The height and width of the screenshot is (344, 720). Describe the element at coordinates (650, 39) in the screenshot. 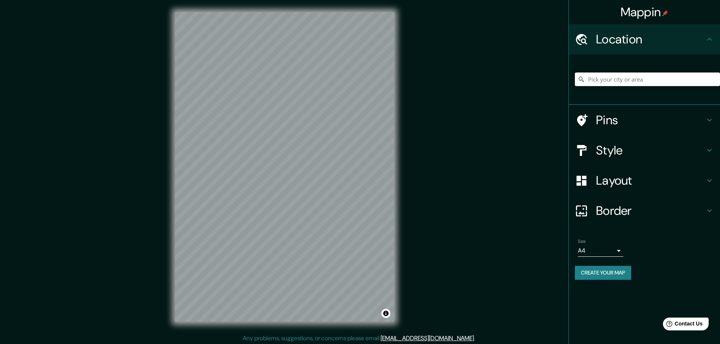

I see `h4: Location` at that location.